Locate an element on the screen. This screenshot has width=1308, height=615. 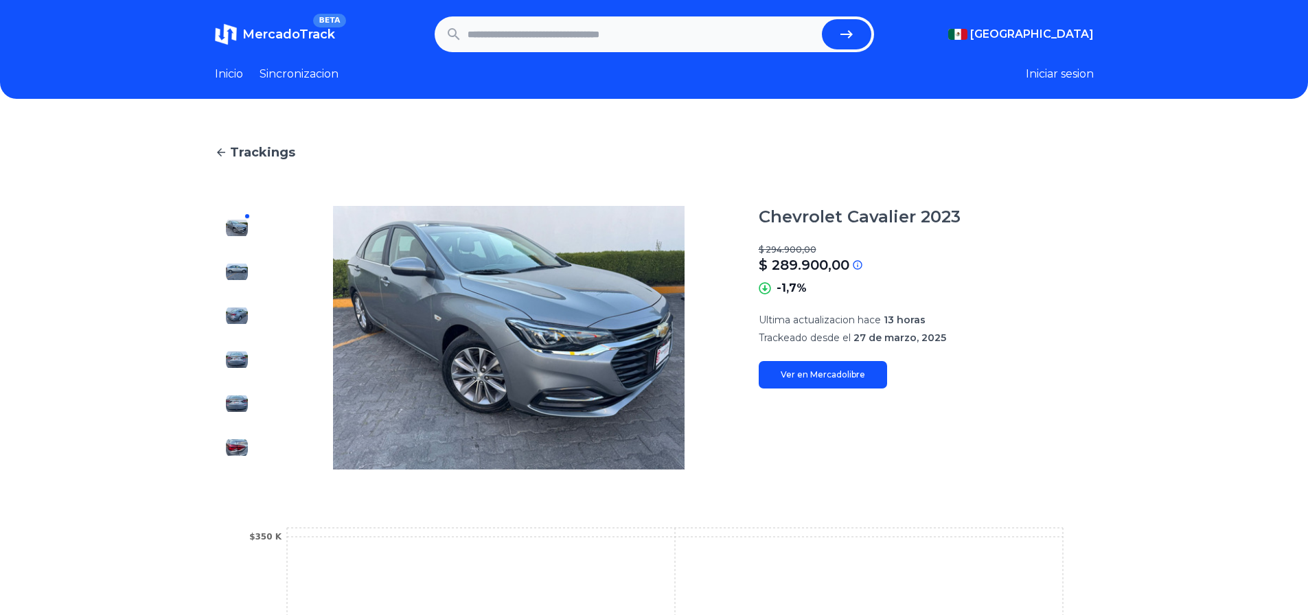
a: Inicio is located at coordinates (229, 74).